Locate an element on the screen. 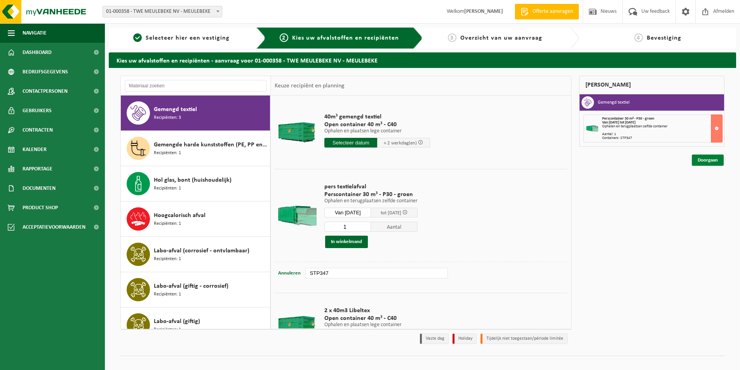 This screenshot has width=740, height=370. span: 2 x 40m3 Libeltex is located at coordinates (377, 311).